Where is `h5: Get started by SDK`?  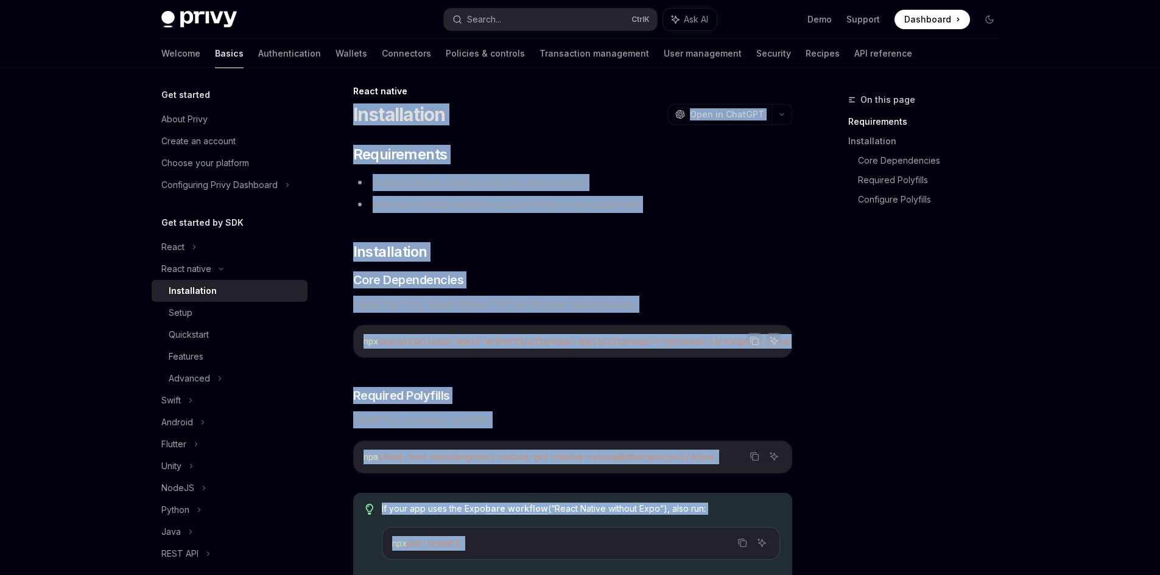 h5: Get started by SDK is located at coordinates (202, 223).